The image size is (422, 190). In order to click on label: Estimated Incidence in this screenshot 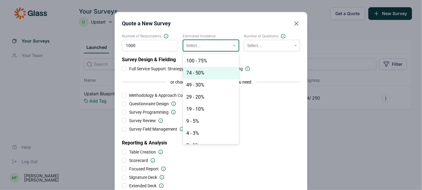, I will do `click(211, 36)`.